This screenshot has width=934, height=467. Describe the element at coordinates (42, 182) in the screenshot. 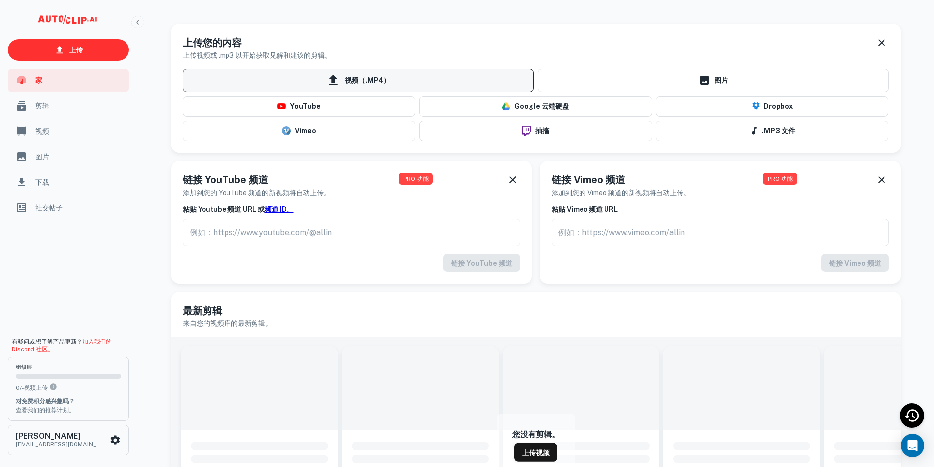

I see `font: 下载` at that location.